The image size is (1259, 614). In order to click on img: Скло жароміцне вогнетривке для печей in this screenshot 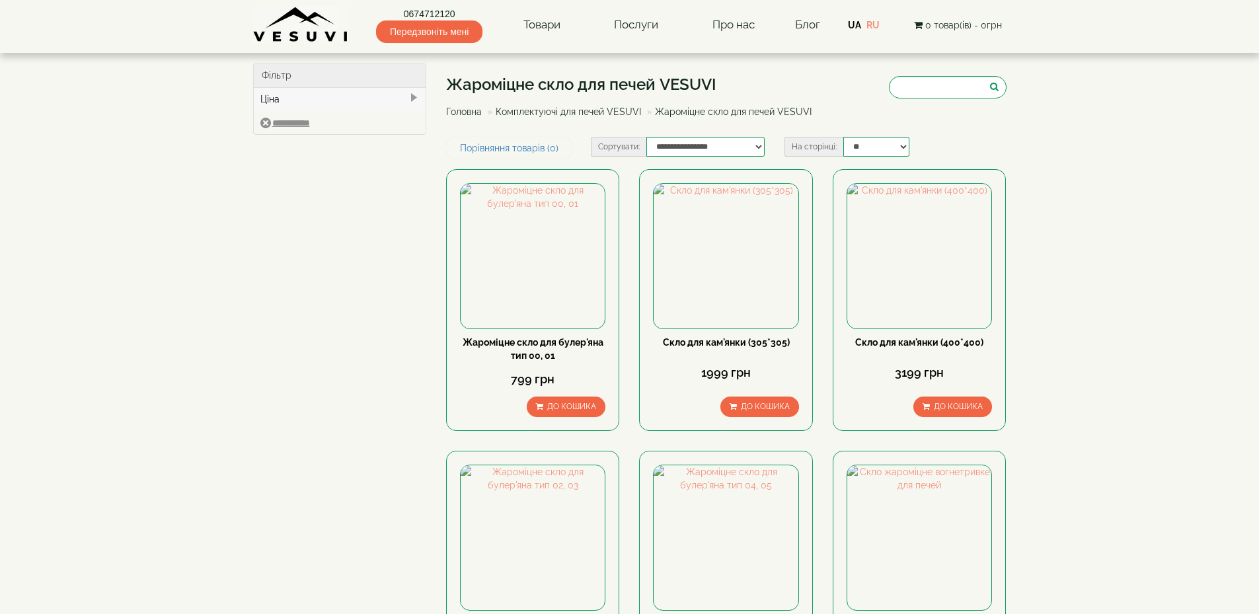, I will do `click(919, 537)`.